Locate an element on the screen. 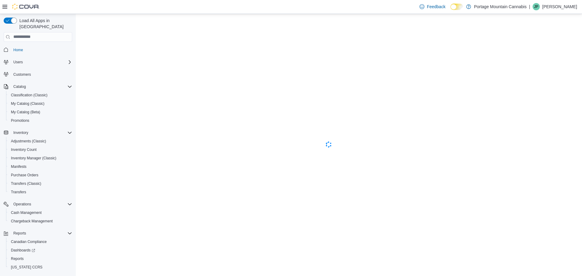 The width and height of the screenshot is (582, 276). button: Manifests is located at coordinates (40, 167).